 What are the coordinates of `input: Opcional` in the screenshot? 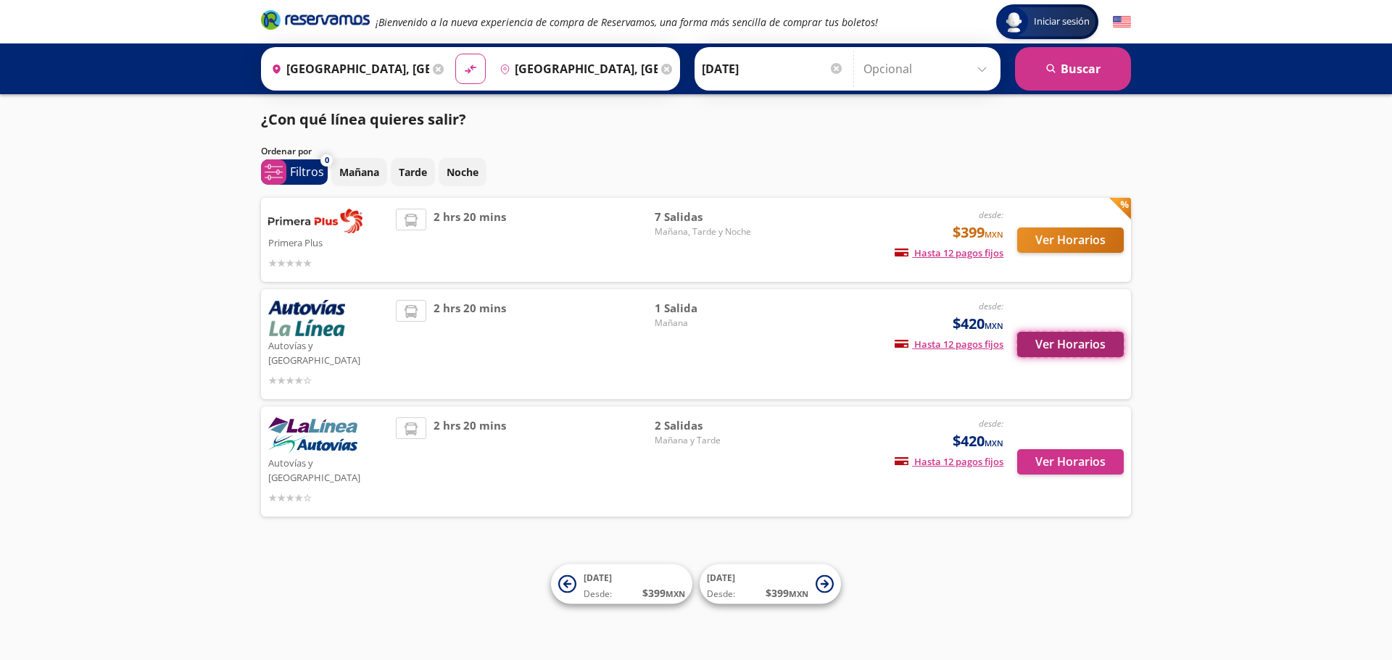 It's located at (928, 69).